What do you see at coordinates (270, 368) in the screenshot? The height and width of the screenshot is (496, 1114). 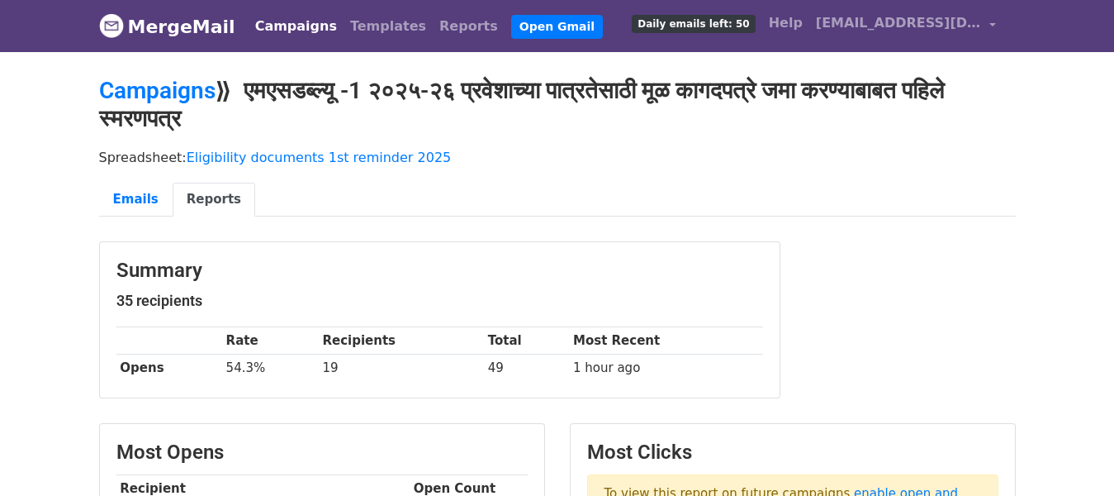 I see `td: 54.3%` at bounding box center [270, 368].